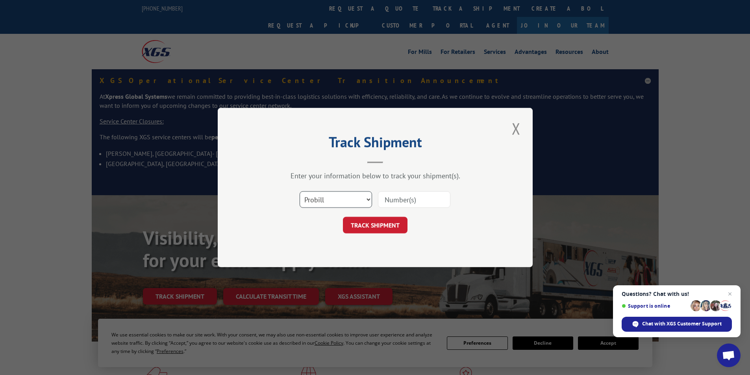 The width and height of the screenshot is (750, 375). What do you see at coordinates (729, 355) in the screenshot?
I see `a: Open chat` at bounding box center [729, 355].